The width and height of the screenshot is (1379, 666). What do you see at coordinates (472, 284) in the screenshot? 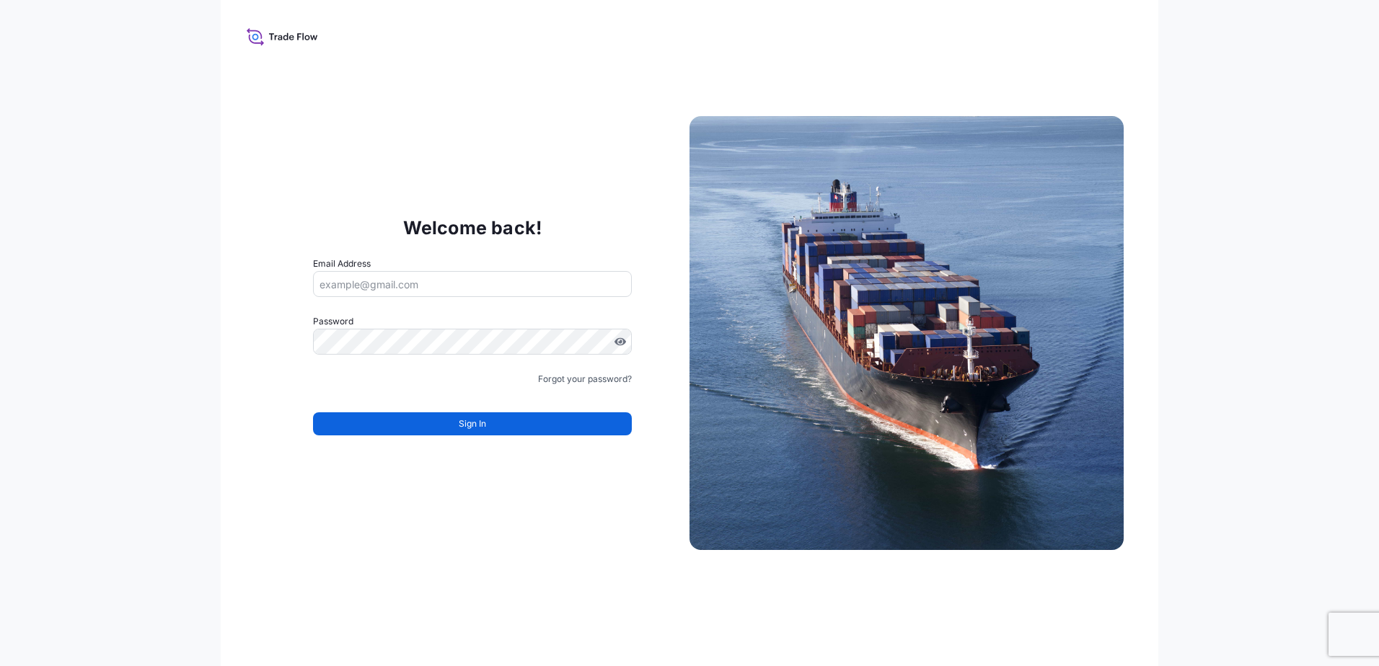
I see `input: example@gmail.com` at bounding box center [472, 284].